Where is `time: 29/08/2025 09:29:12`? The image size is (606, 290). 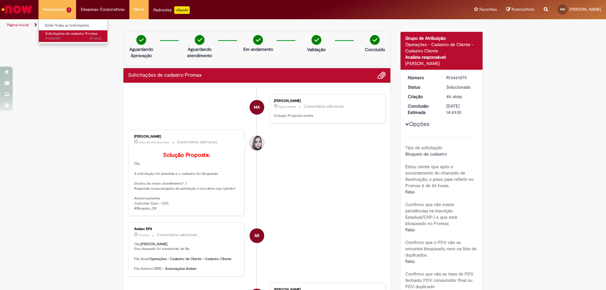 time: 29/08/2025 09:29:12 is located at coordinates (454, 97).